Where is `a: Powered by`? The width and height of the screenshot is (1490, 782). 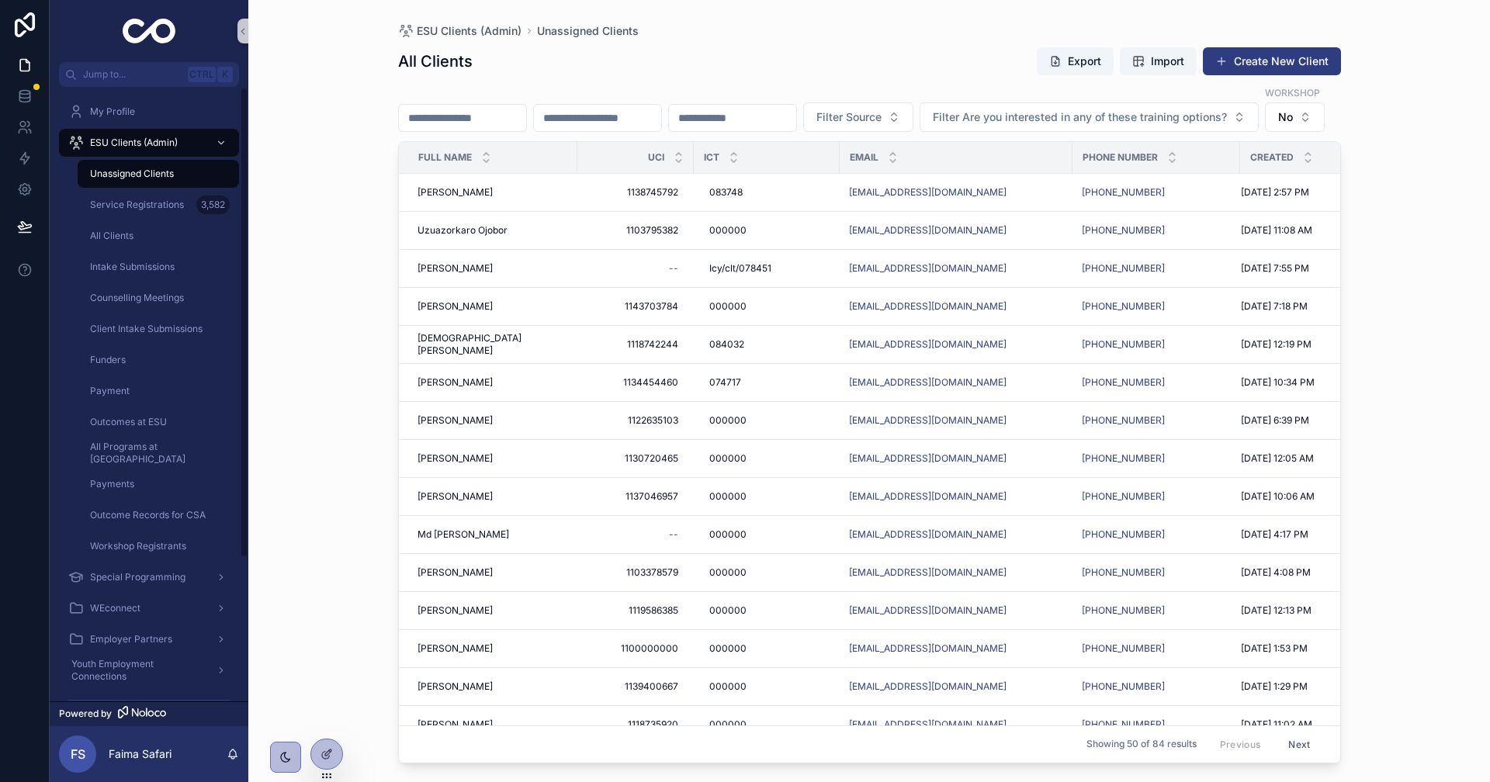 a: Powered by is located at coordinates (149, 714).